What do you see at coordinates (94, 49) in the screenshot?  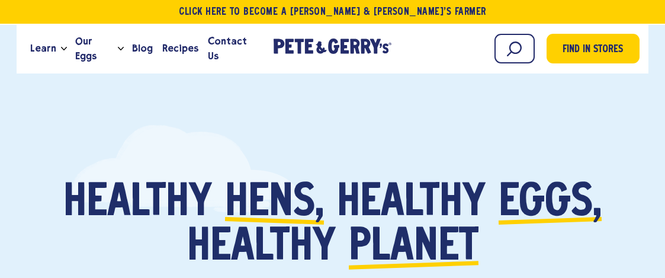 I see `span: Our Eggs` at bounding box center [94, 49].